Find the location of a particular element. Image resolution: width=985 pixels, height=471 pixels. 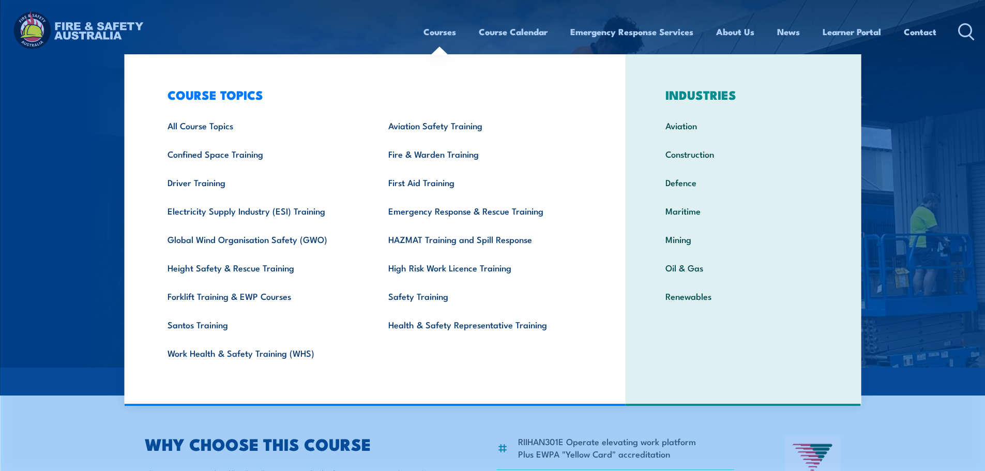

a: Health & Safety Representative Training is located at coordinates (482, 324).